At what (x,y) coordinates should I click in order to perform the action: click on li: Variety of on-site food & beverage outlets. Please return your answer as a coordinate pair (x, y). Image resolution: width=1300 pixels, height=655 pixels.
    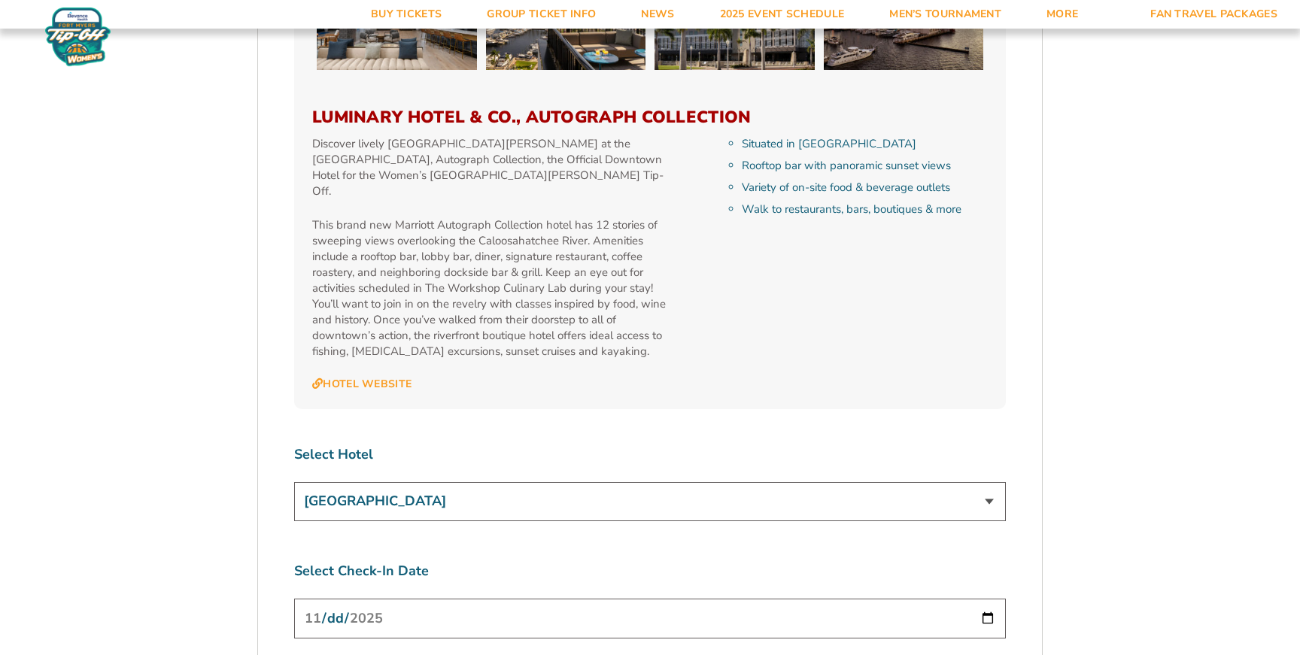
    Looking at the image, I should click on (864, 187).